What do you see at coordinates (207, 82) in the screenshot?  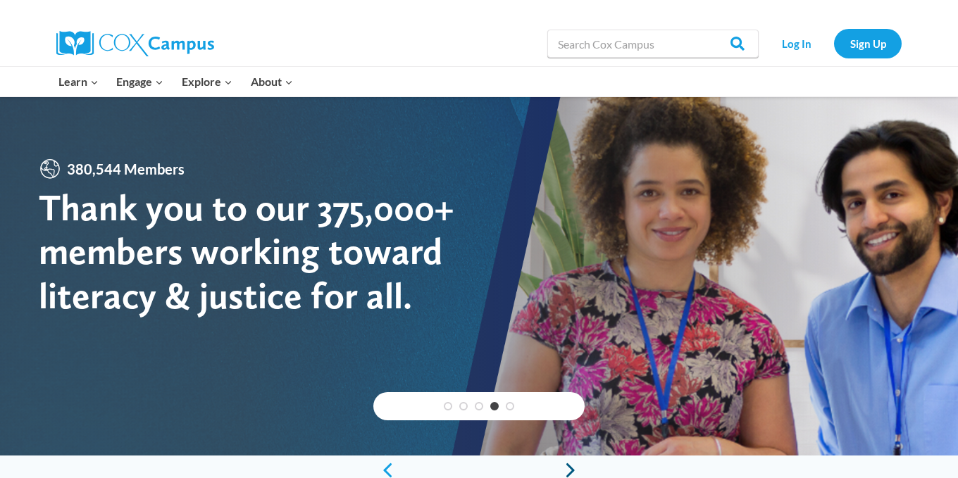 I see `button: Child menu of Explore` at bounding box center [207, 82].